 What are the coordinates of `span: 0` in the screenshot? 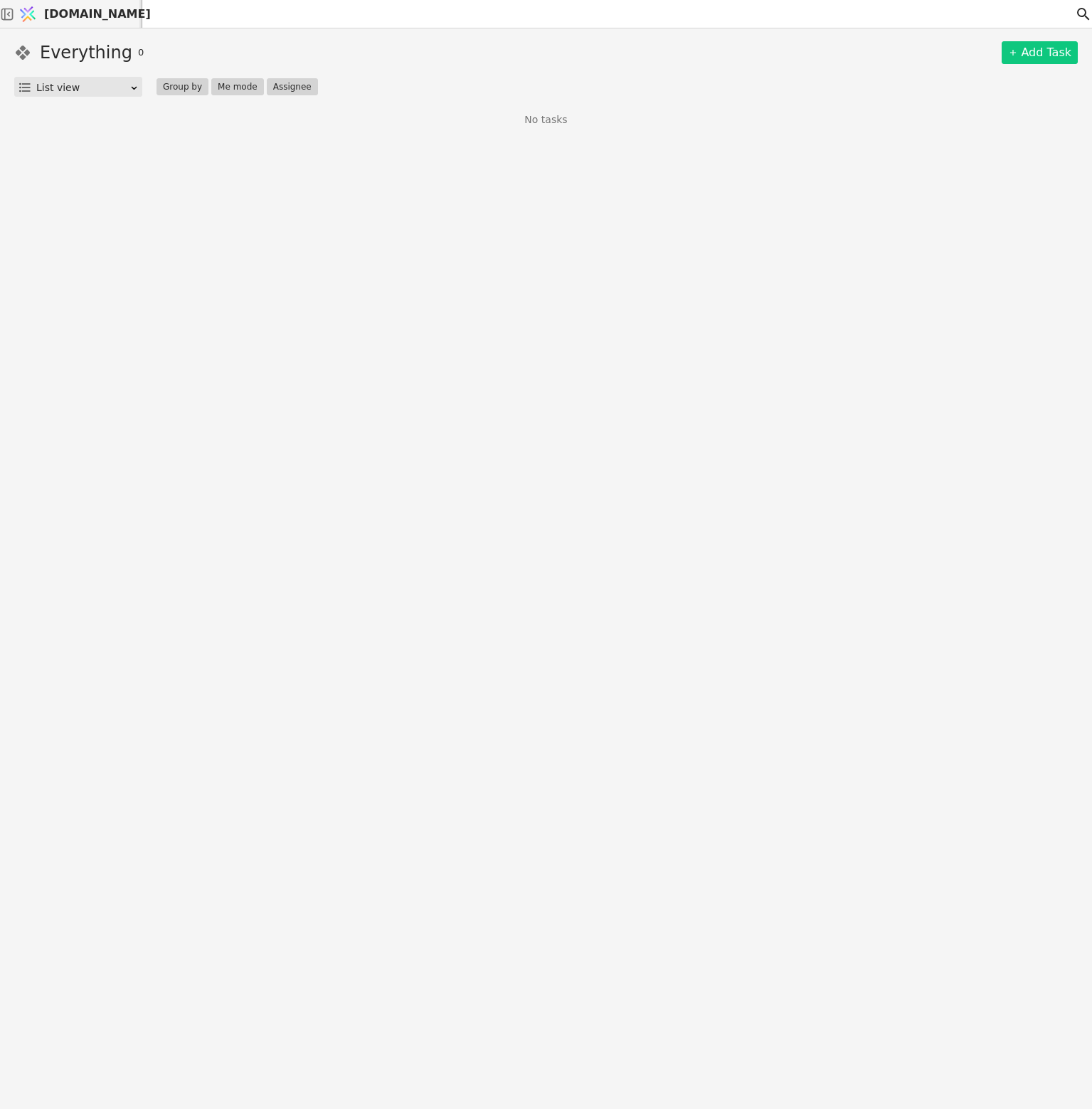 It's located at (141, 53).